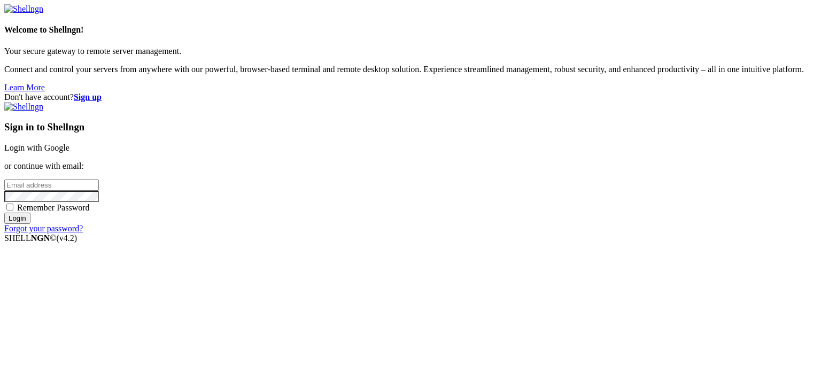 The width and height of the screenshot is (821, 390). I want to click on span: 4.2.0, so click(67, 238).